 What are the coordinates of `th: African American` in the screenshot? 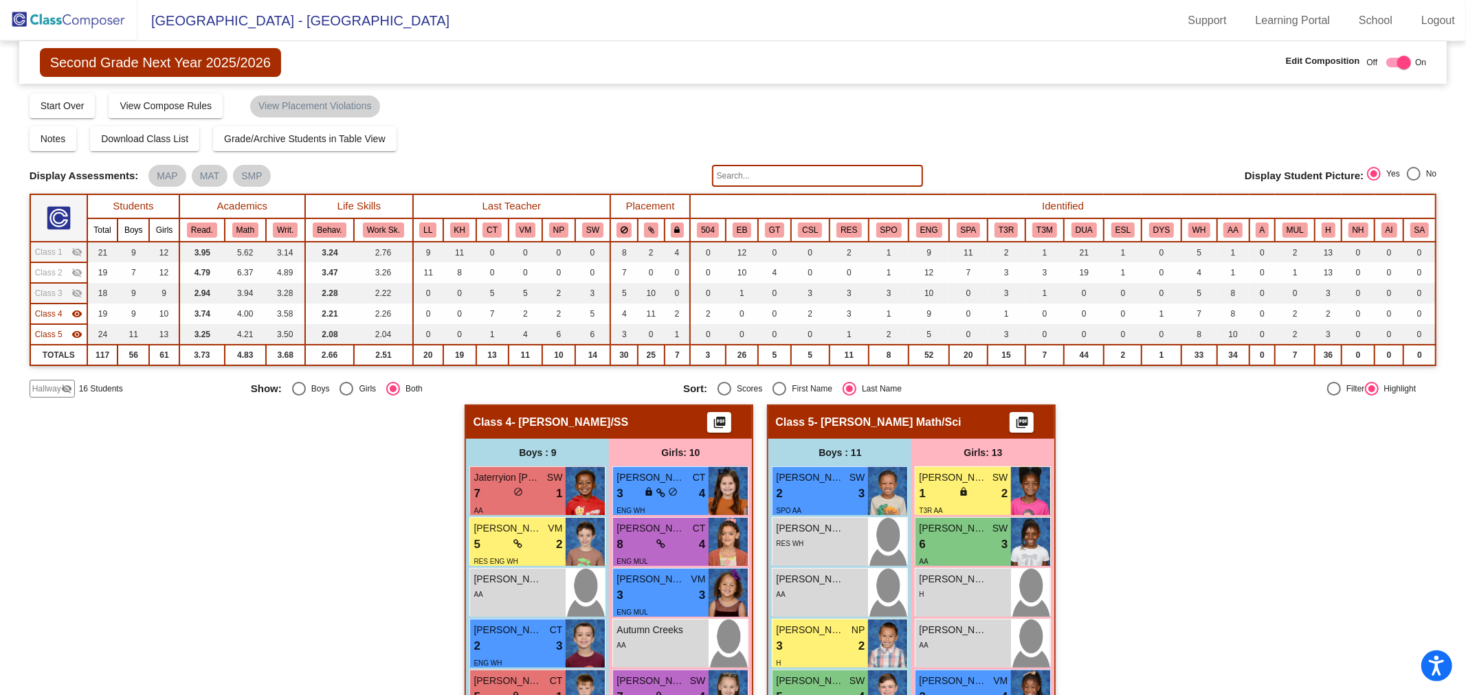 It's located at (1233, 230).